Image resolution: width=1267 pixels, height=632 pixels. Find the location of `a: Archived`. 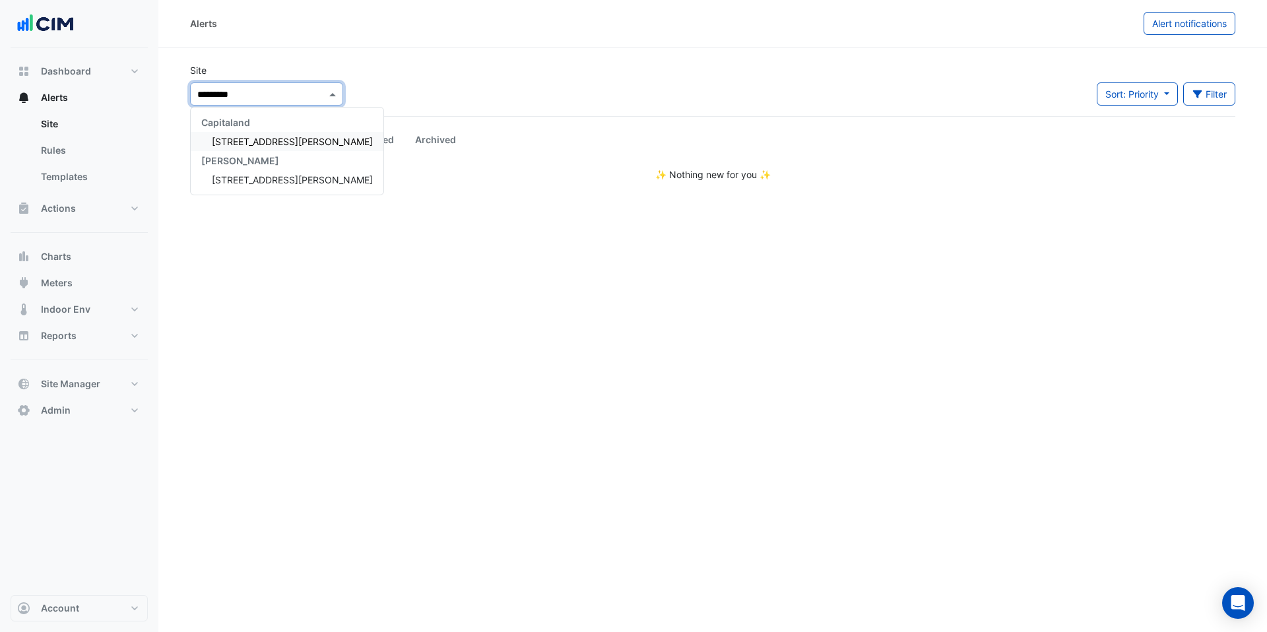

a: Archived is located at coordinates (436, 139).